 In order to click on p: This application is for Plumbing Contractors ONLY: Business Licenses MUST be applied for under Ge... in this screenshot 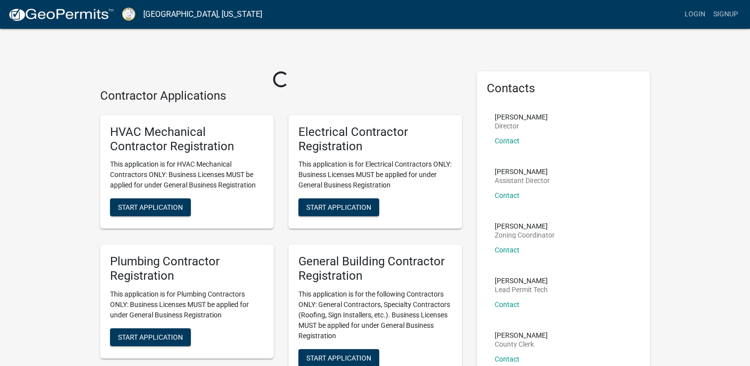, I will do `click(187, 304)`.